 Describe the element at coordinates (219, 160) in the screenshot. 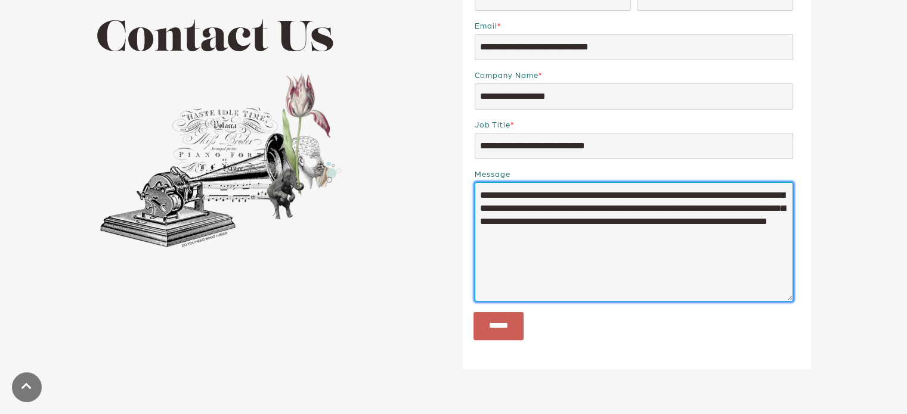

I see `img: Collage of phonograph, flowers, and elephant and a hand` at that location.